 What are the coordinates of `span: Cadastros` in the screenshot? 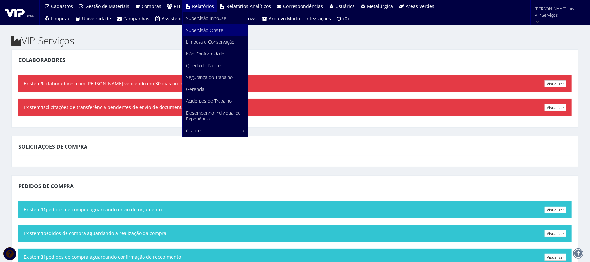 It's located at (62, 6).